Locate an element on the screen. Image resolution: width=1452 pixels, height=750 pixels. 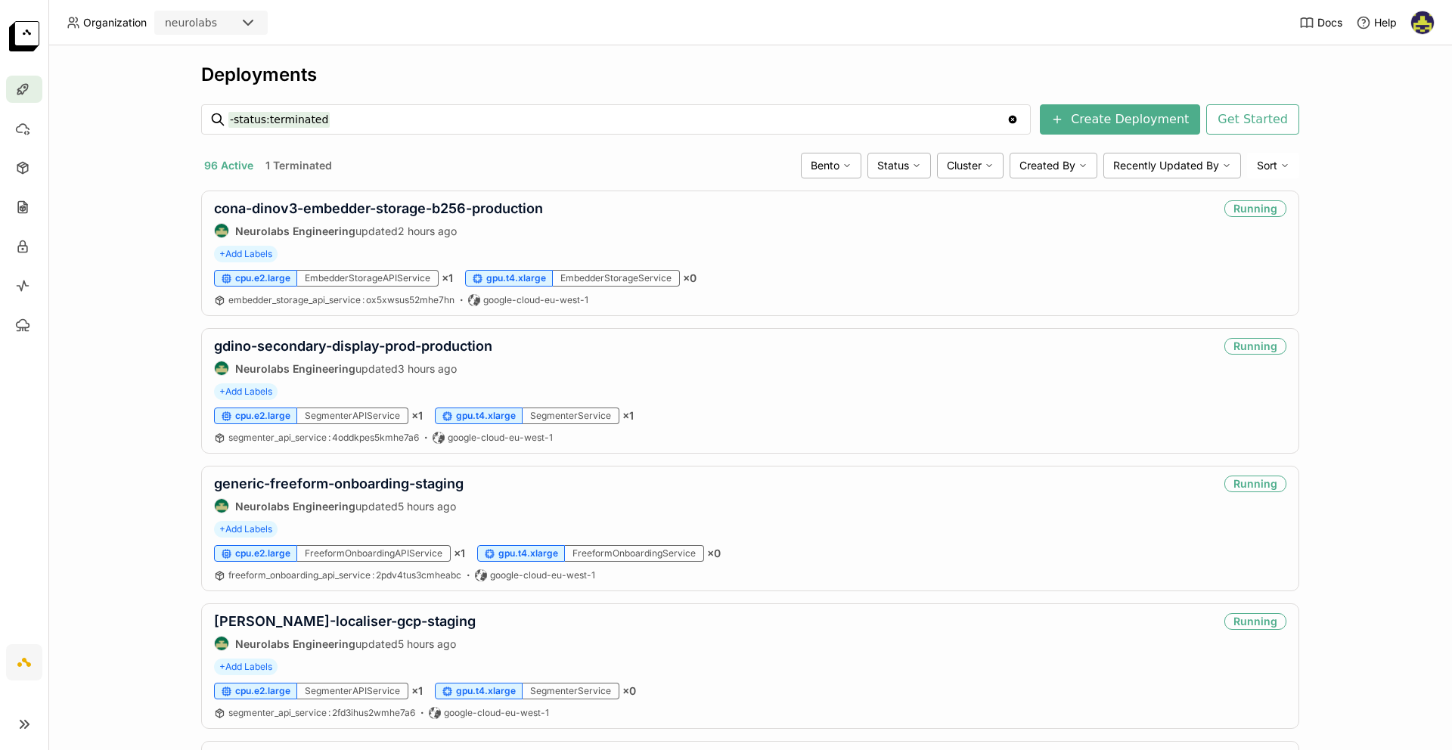
a: segmenter_api_service:2fd3ihus2wmhe7a6 is located at coordinates (321, 713).